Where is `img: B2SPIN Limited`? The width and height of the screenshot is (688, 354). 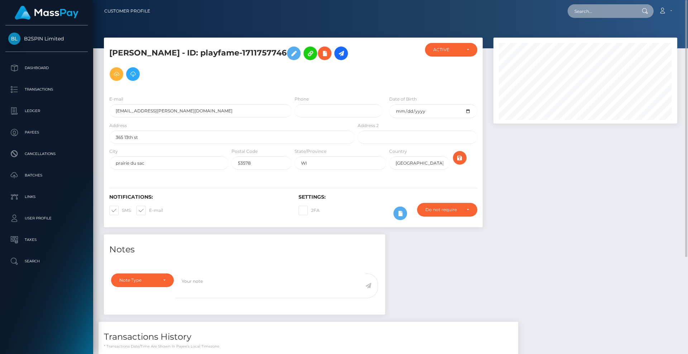 img: B2SPIN Limited is located at coordinates (14, 39).